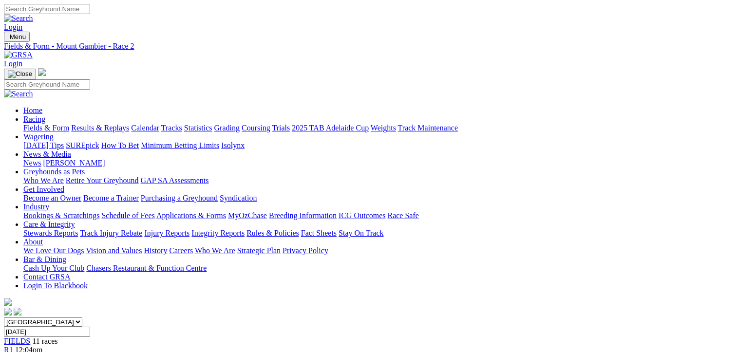  I want to click on a: Trials, so click(280, 128).